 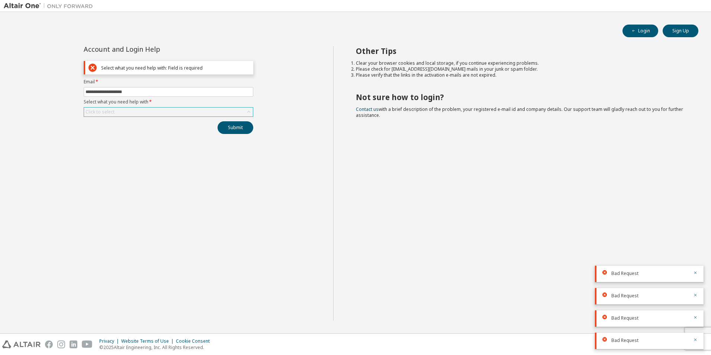 I want to click on div: Account and Login Help, so click(x=151, y=49).